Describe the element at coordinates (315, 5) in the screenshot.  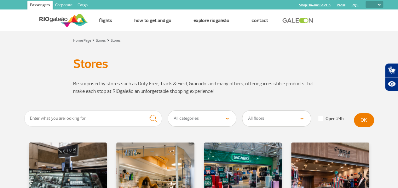
I see `a: Shop On-line GaleOn` at that location.